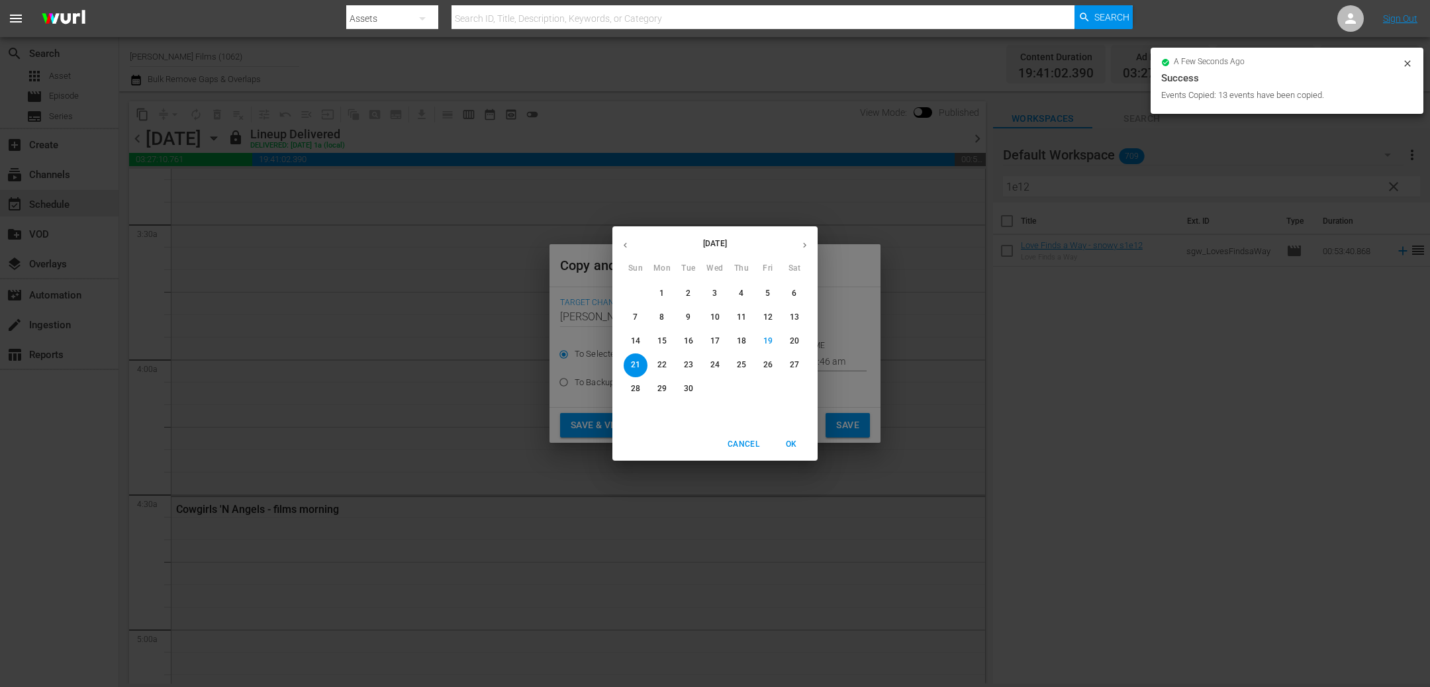 Image resolution: width=1430 pixels, height=687 pixels. Describe the element at coordinates (795, 365) in the screenshot. I see `p: 27` at that location.